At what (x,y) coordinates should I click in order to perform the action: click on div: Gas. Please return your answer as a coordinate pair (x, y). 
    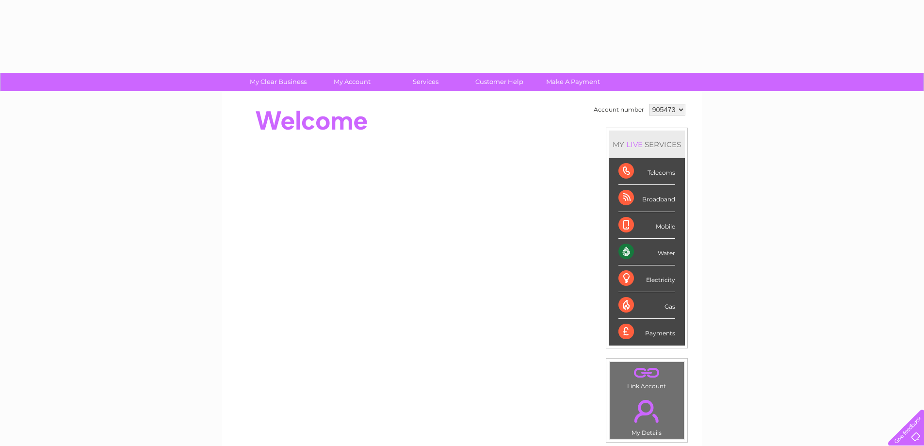
    Looking at the image, I should click on (647, 305).